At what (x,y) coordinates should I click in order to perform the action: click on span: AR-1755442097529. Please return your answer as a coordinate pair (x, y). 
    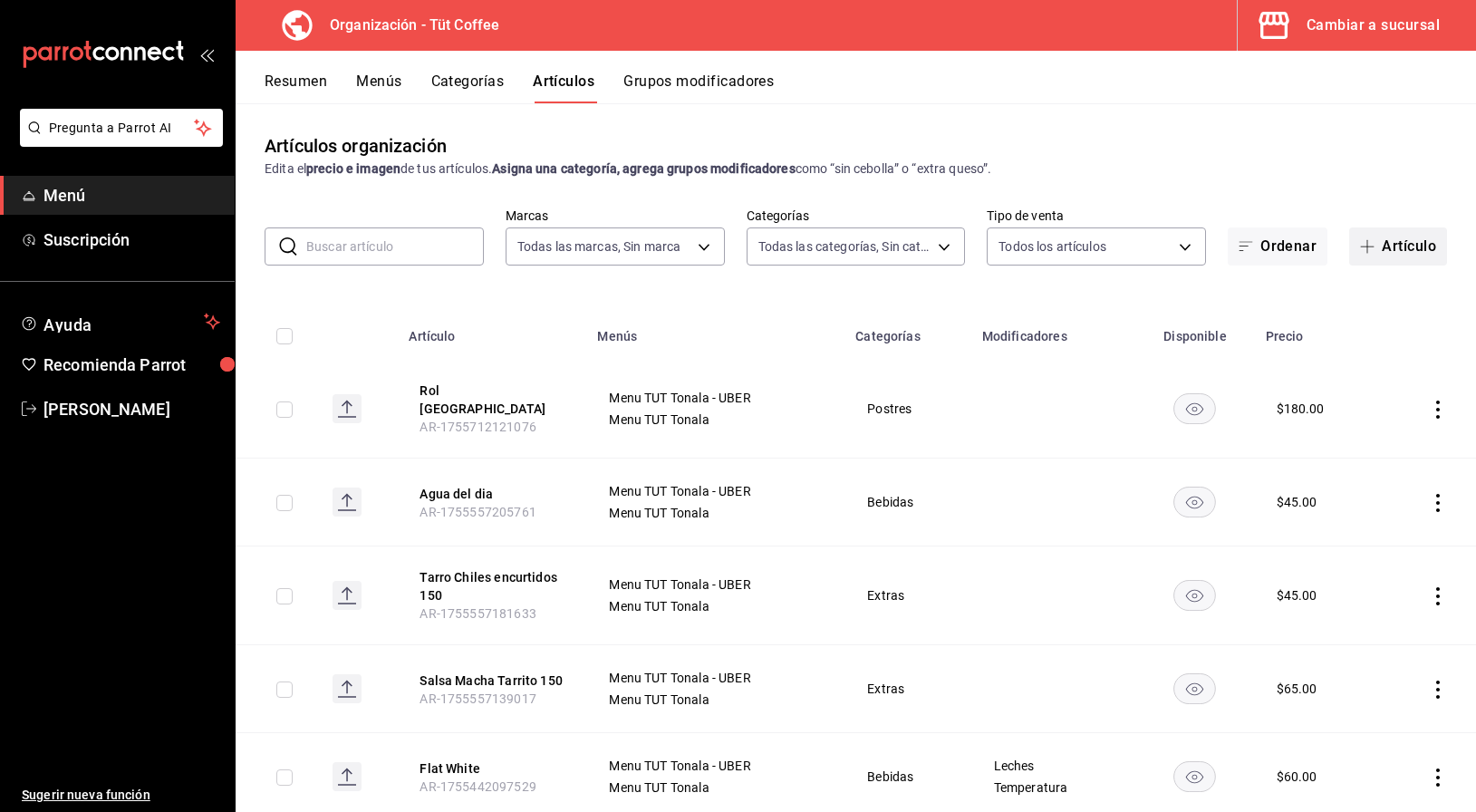
    Looking at the image, I should click on (478, 786).